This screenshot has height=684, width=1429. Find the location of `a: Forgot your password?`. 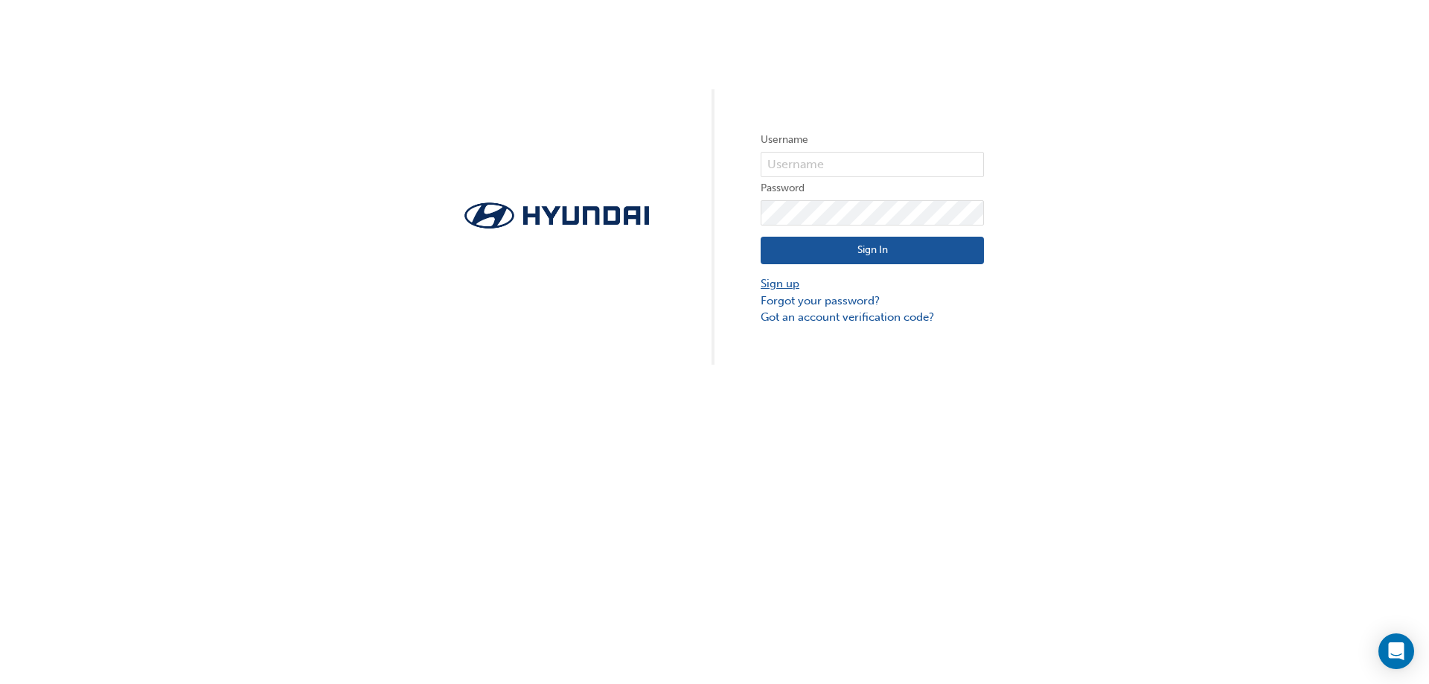

a: Forgot your password? is located at coordinates (872, 301).